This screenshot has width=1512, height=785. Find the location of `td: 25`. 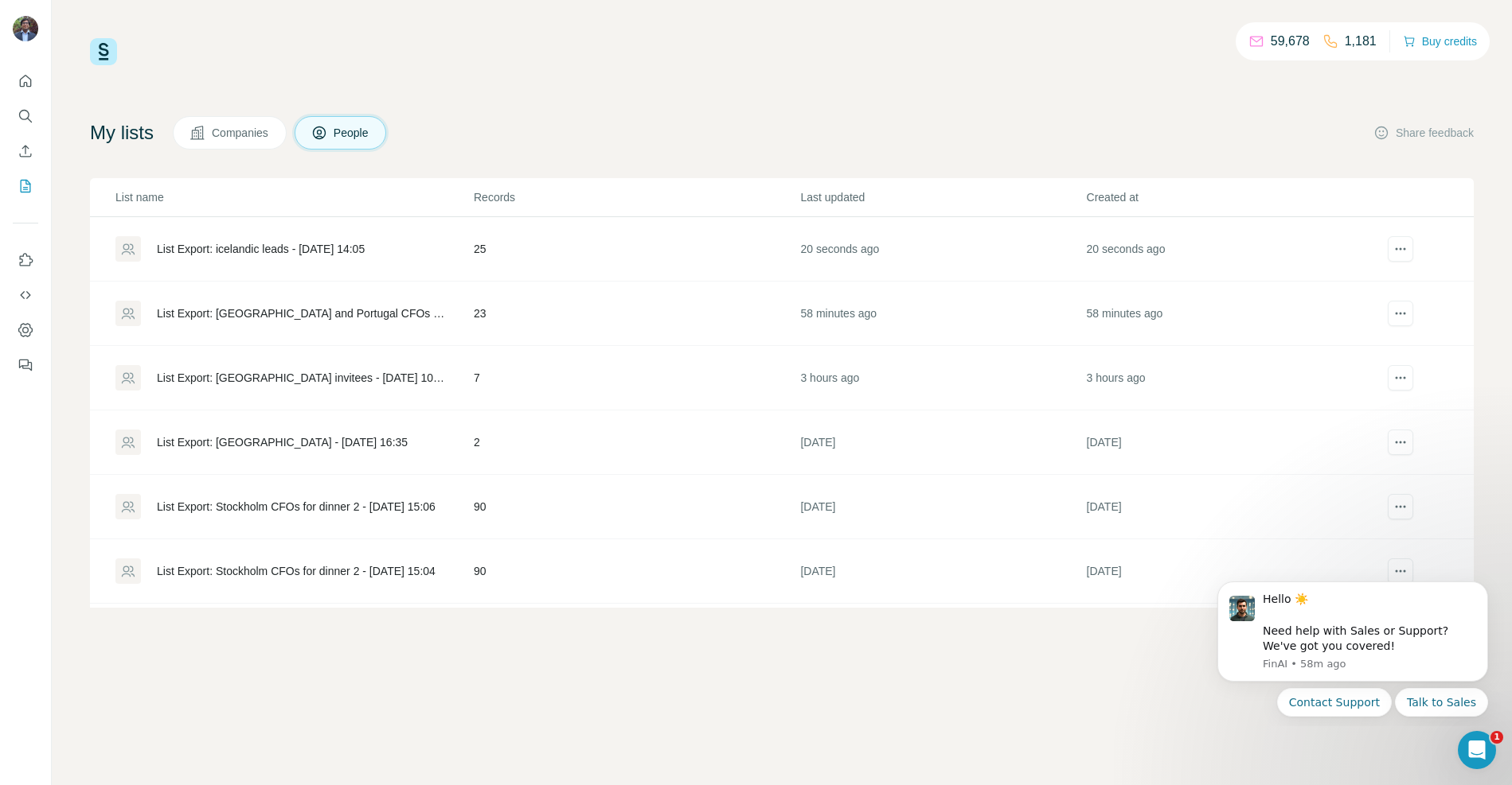

td: 25 is located at coordinates (636, 250).